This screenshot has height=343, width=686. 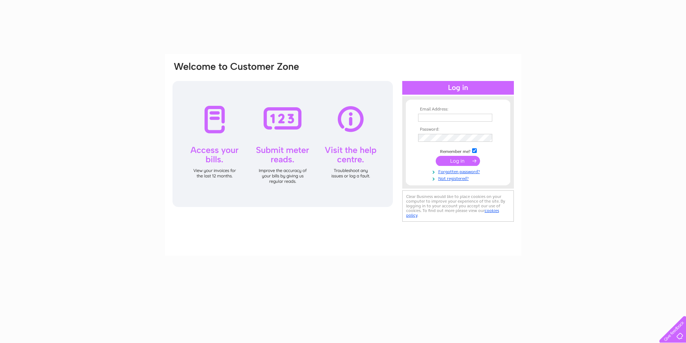 I want to click on div: Clear Business would like to place cookies on your computer to improve your experience of the sit..., so click(x=458, y=206).